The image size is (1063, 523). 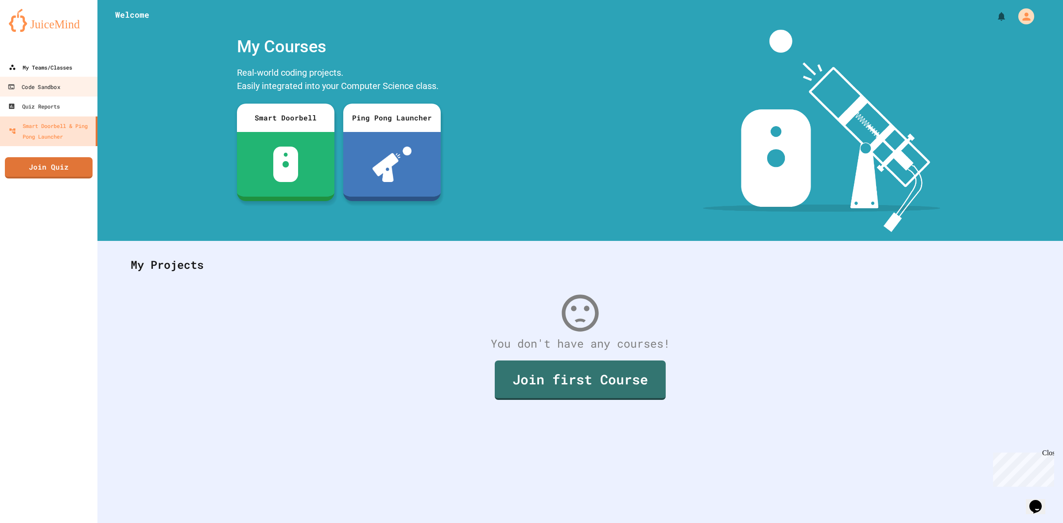 I want to click on div: Chat with us now!Close, so click(x=32, y=30).